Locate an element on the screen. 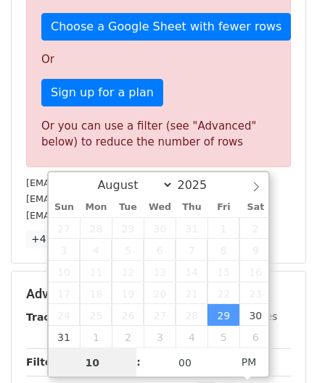 This screenshot has height=383, width=317. span: July 27, 2025 is located at coordinates (65, 228).